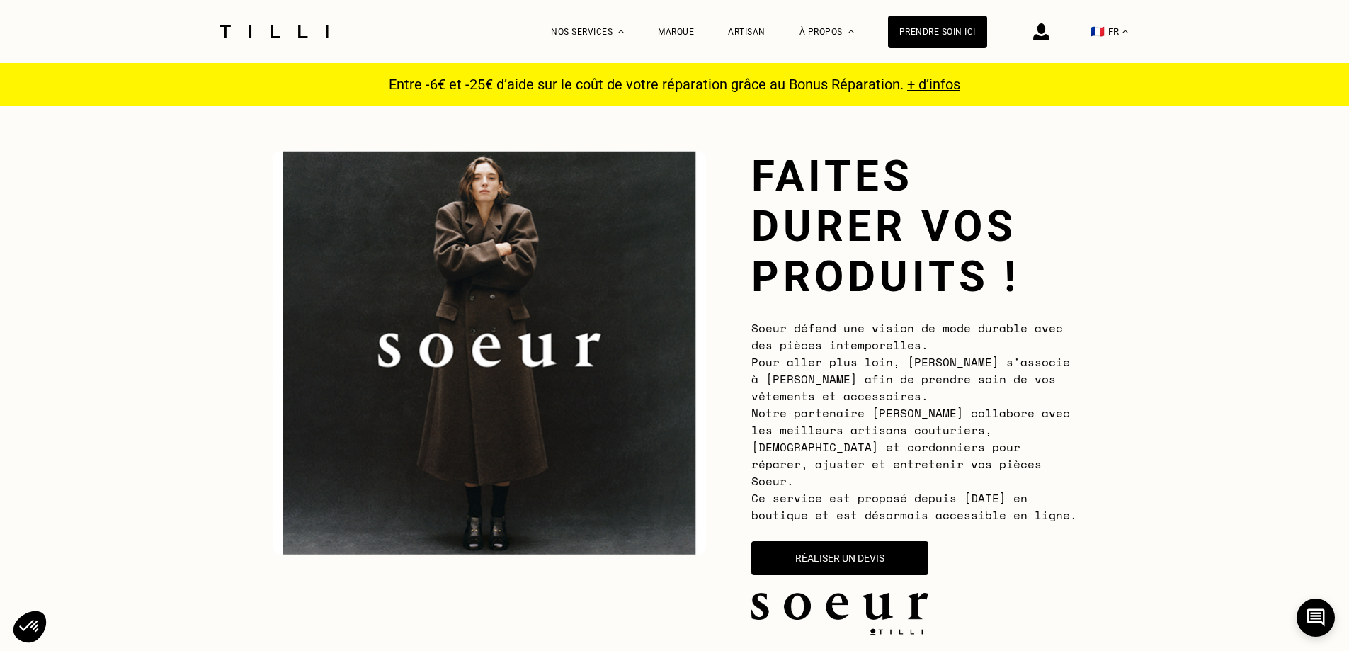 The height and width of the screenshot is (651, 1349). Describe the element at coordinates (938, 32) in the screenshot. I see `a: Prendre soin ici` at that location.